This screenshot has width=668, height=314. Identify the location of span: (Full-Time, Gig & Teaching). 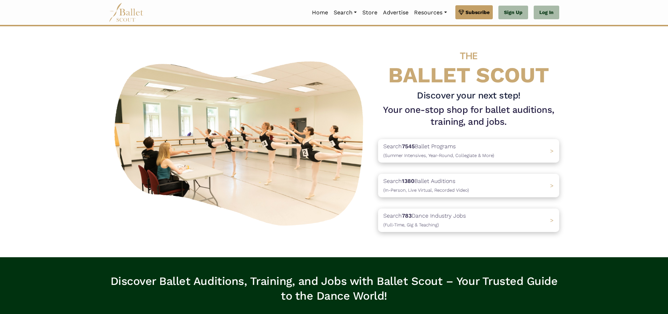
(411, 224).